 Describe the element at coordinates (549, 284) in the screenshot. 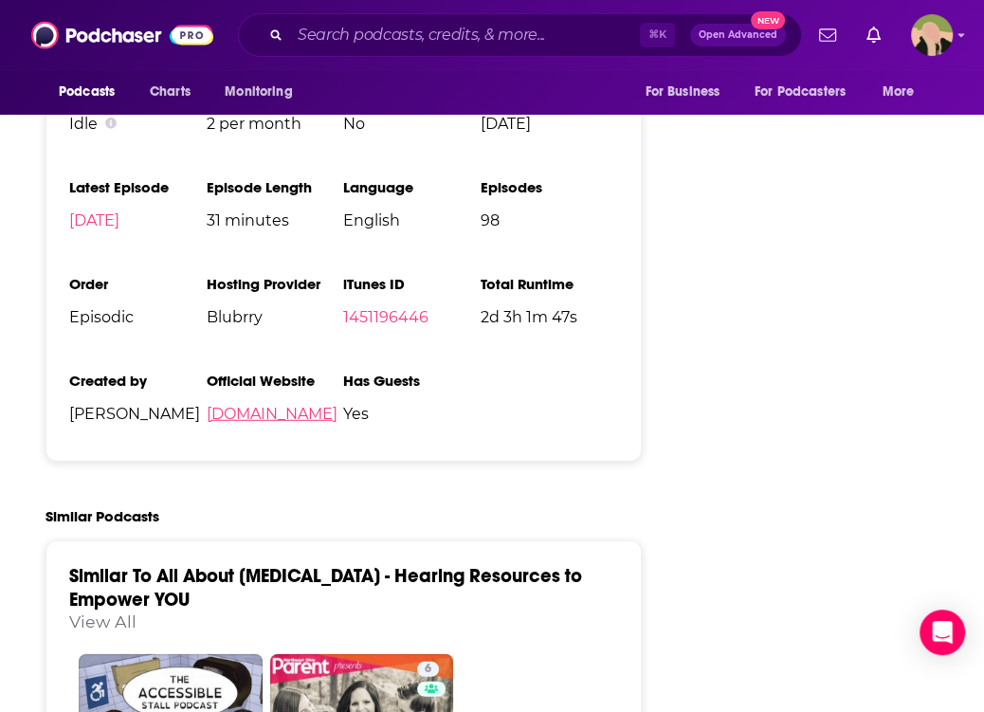

I see `h3: Total Runtime` at that location.